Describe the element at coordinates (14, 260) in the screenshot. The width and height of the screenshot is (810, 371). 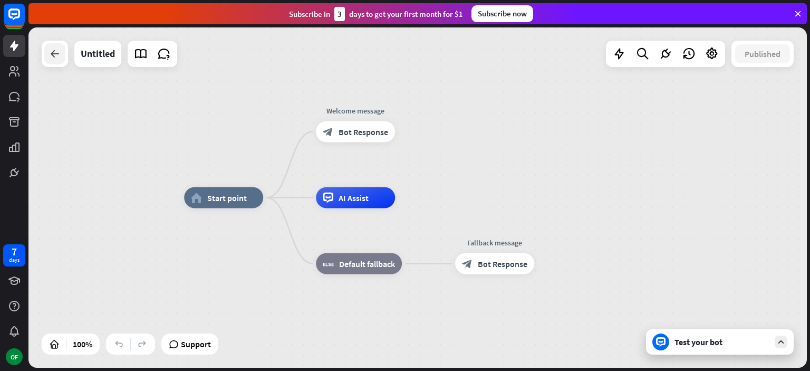
I see `div: days` at that location.